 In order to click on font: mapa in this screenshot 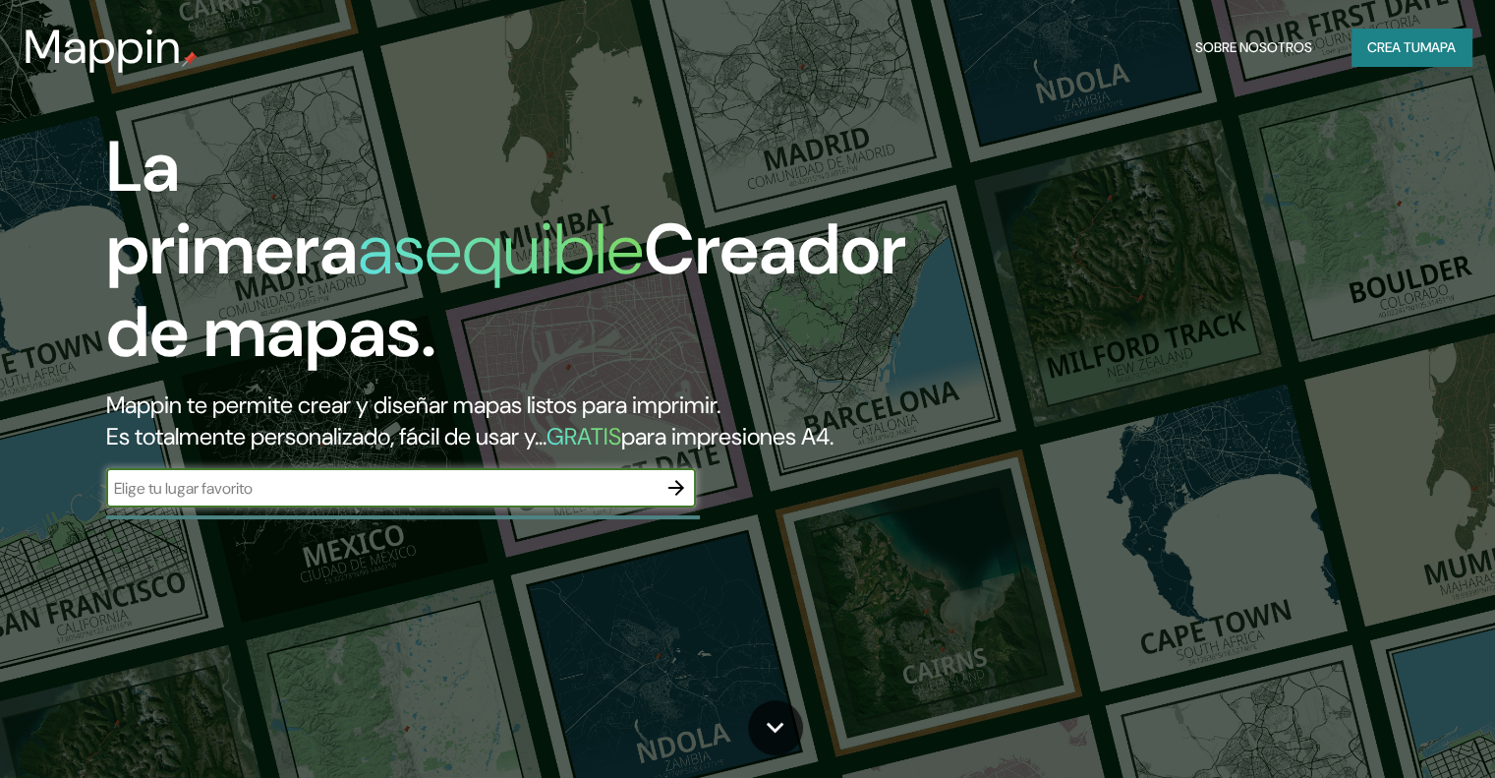, I will do `click(1438, 47)`.